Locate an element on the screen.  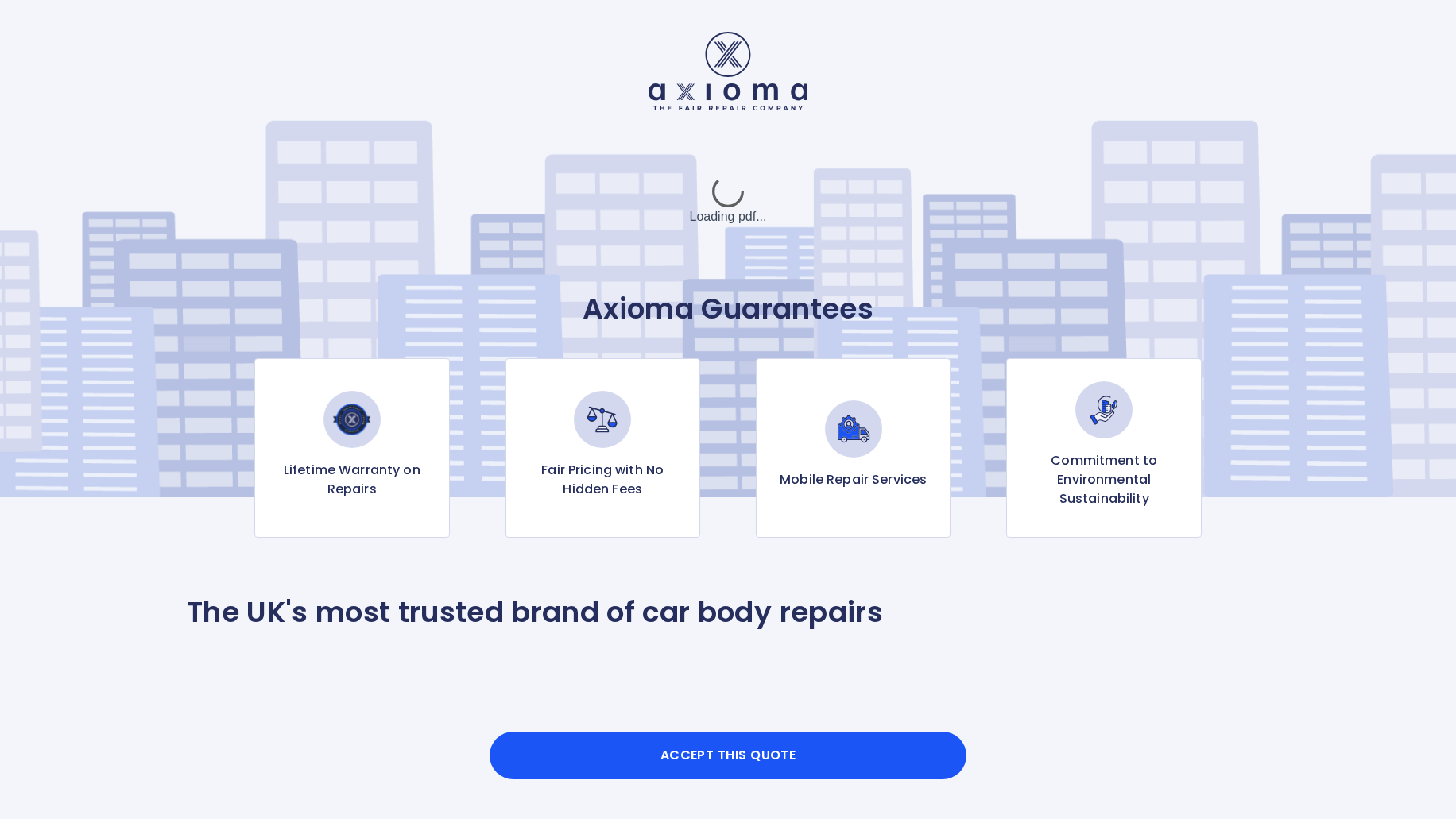
p: The UK's most trusted brand of car body repairs is located at coordinates (535, 613).